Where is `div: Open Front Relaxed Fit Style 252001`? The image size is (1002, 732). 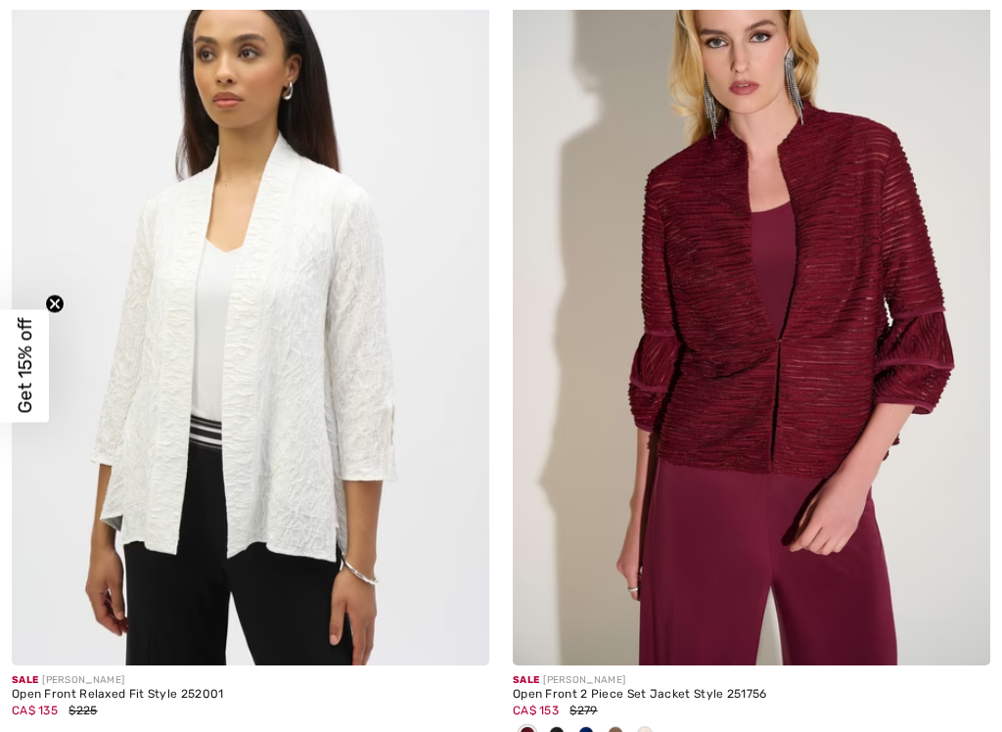
div: Open Front Relaxed Fit Style 252001 is located at coordinates (250, 695).